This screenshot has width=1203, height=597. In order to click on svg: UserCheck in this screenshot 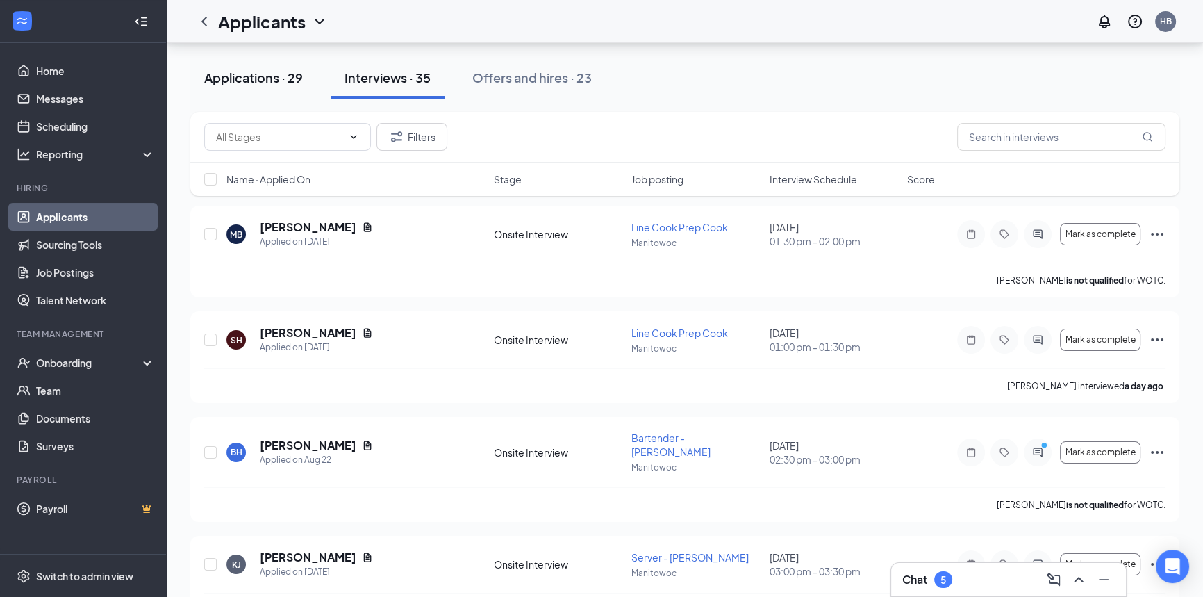, I will do `click(24, 363)`.